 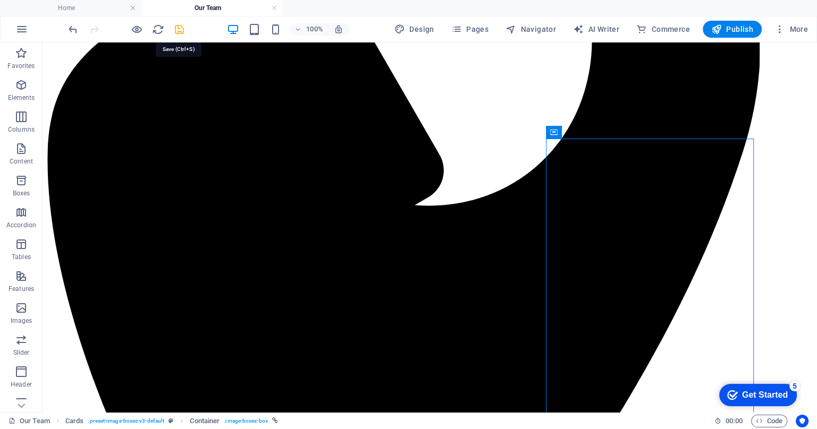 What do you see at coordinates (339, 29) in the screenshot?
I see `i: On resize automatically adjust zoom level to fit chosen device.` at bounding box center [339, 29].